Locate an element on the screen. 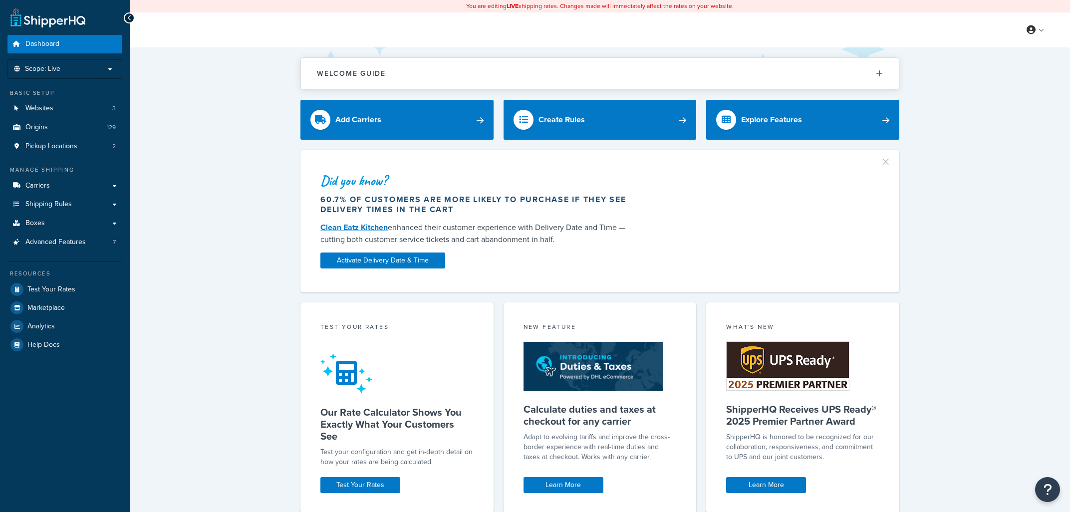 The image size is (1070, 512). li: Help Docs is located at coordinates (65, 345).